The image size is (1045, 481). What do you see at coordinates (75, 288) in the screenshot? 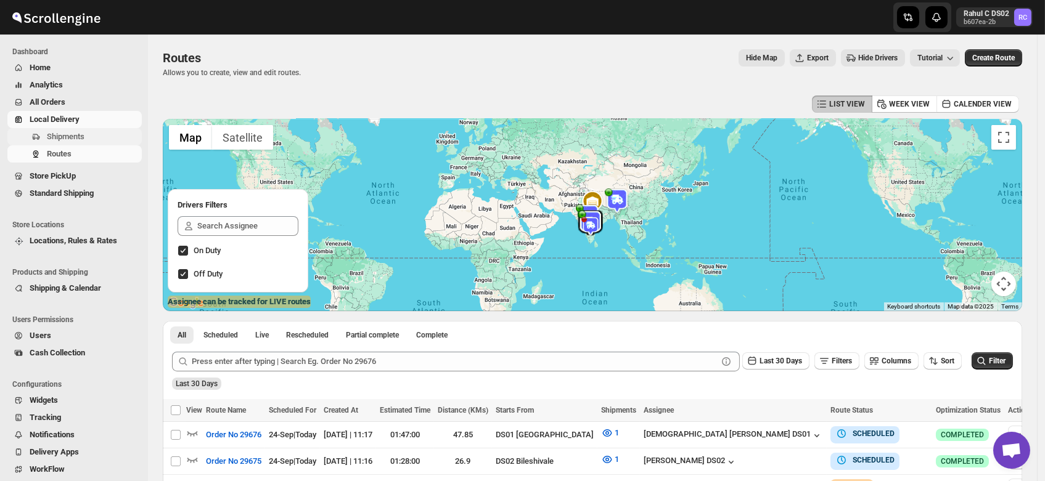
I see `button: Shipping & Calendar` at bounding box center [75, 288].